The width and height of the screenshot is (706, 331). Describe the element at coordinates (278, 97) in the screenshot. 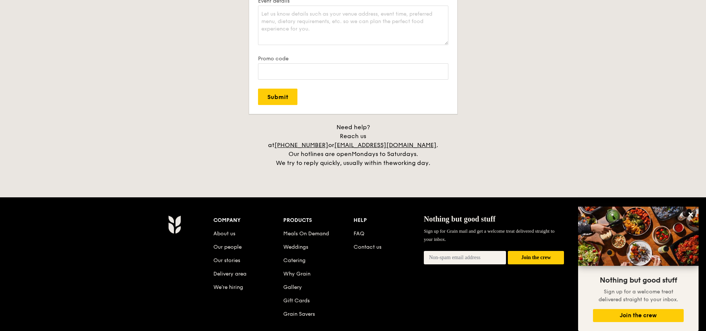

I see `input: Submit` at that location.